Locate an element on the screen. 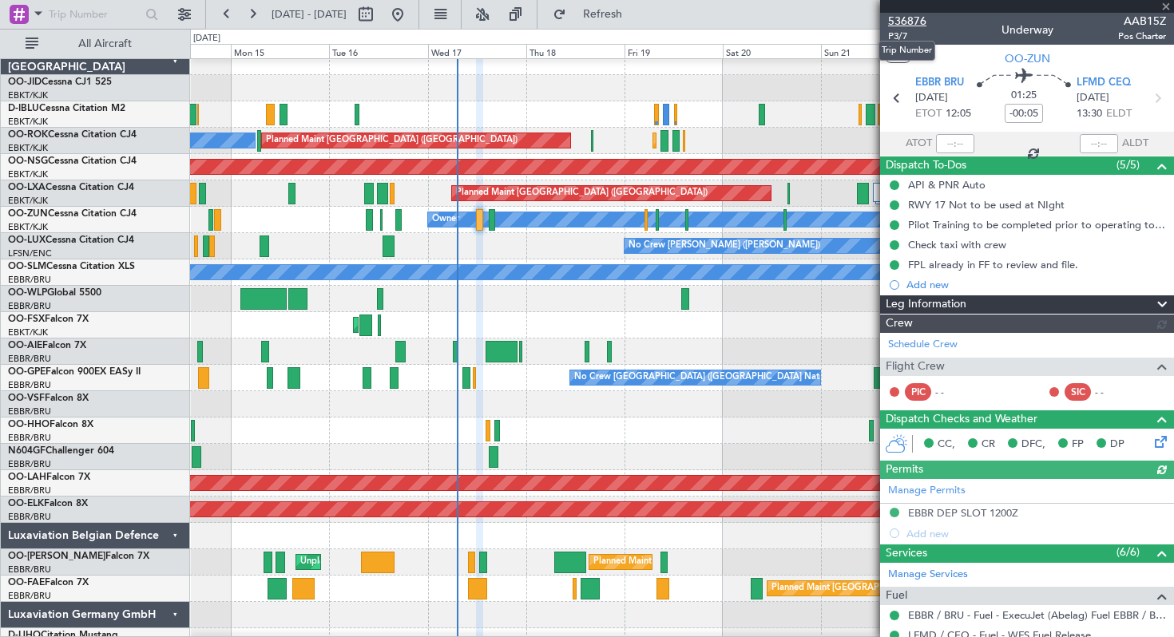 This screenshot has width=1174, height=637. span: OO-ROK is located at coordinates (28, 135).